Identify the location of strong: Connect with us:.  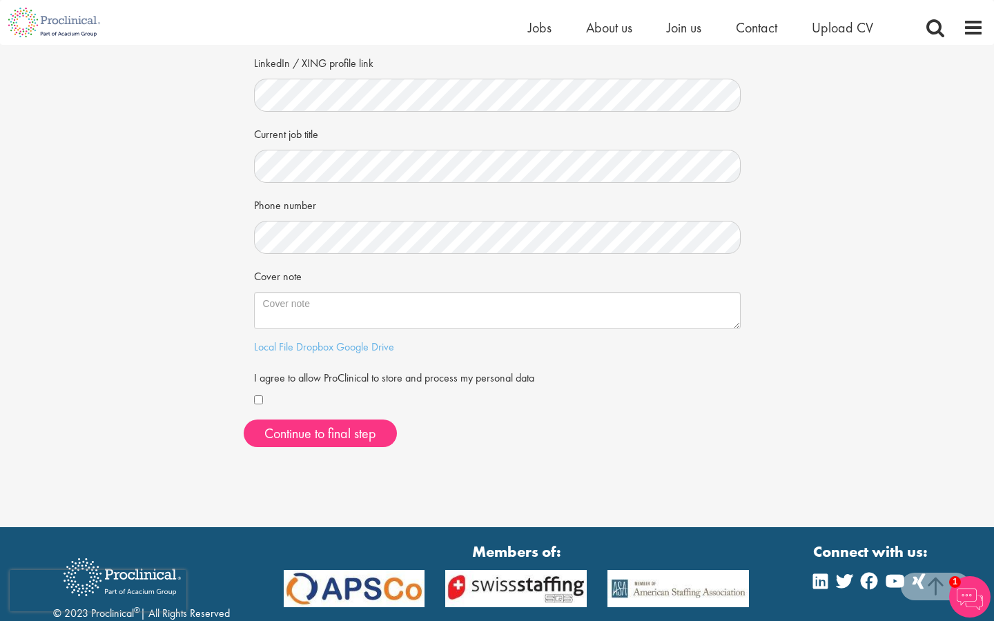
(872, 551).